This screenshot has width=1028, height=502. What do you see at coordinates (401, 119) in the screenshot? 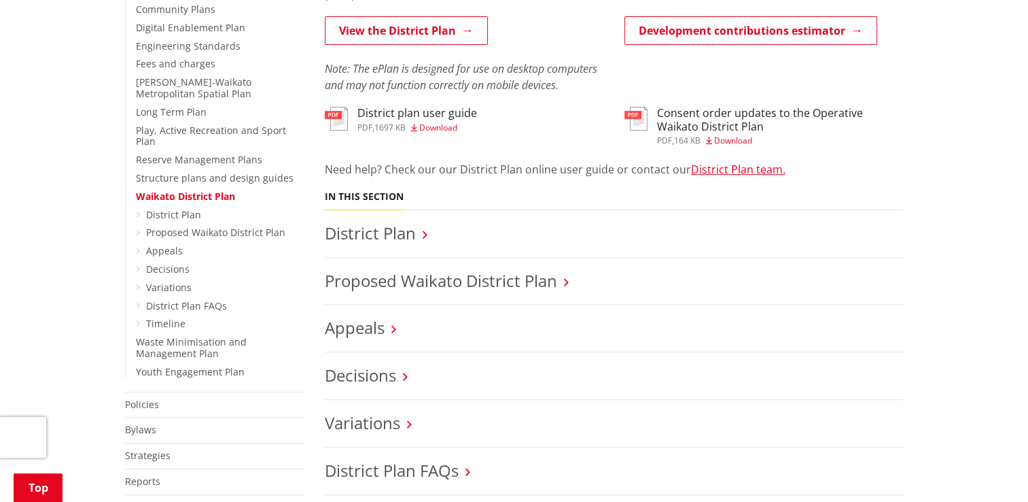
I see `a: District plan user guide pdf,1697 KB Download` at bounding box center [401, 119].